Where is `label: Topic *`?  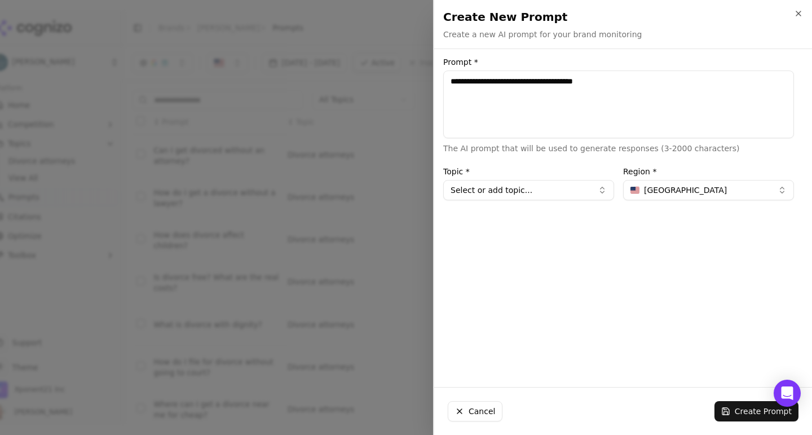
label: Topic * is located at coordinates (528, 171).